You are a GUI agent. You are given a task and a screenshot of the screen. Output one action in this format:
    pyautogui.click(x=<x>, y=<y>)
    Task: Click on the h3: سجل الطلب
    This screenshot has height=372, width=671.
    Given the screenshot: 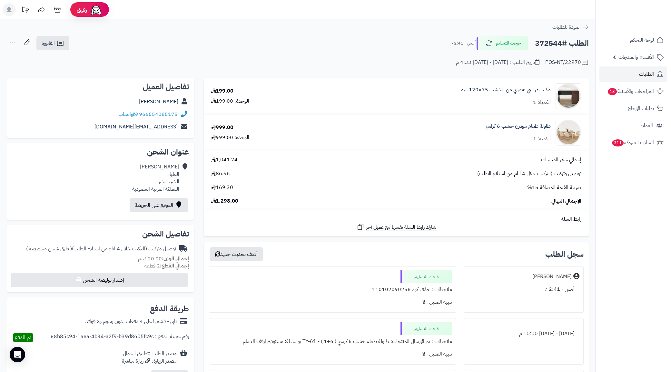 What is the action you would take?
    pyautogui.click(x=564, y=254)
    